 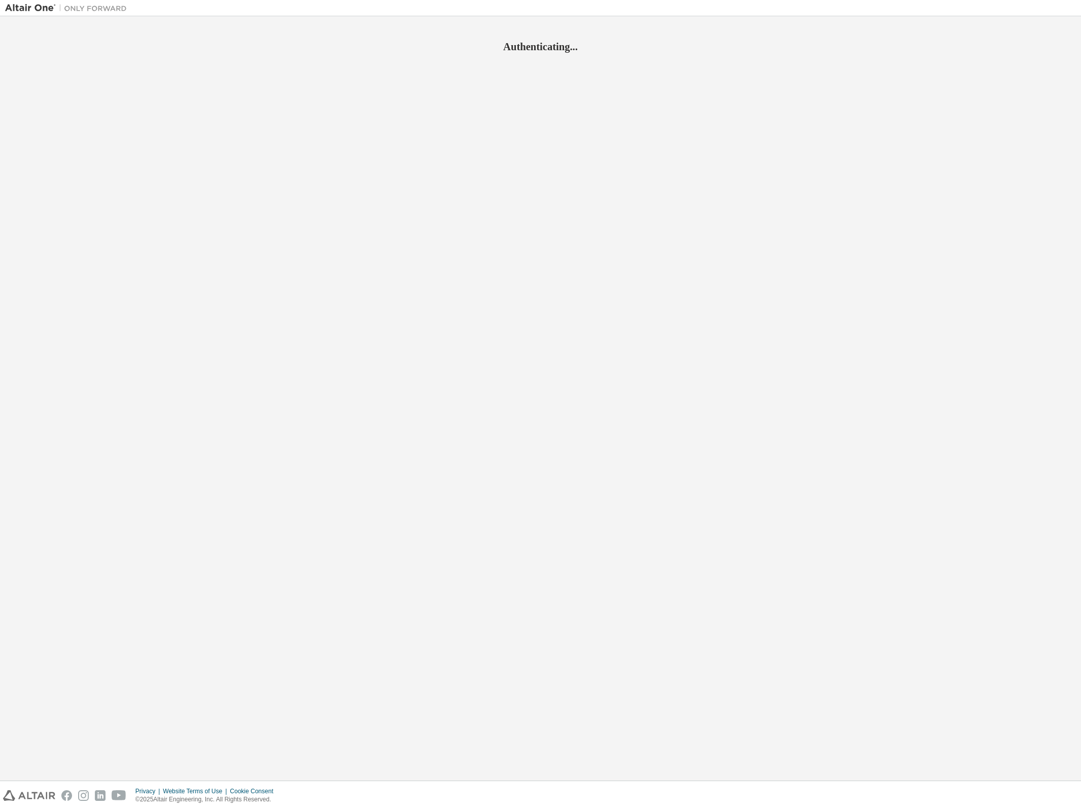 I want to click on div: Privacy, so click(x=149, y=791).